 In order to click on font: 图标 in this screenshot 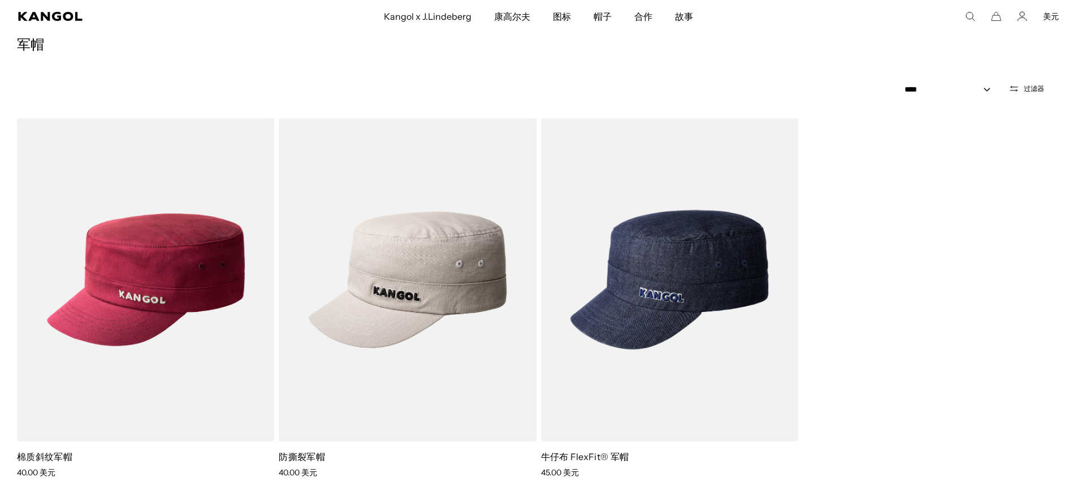, I will do `click(562, 16)`.